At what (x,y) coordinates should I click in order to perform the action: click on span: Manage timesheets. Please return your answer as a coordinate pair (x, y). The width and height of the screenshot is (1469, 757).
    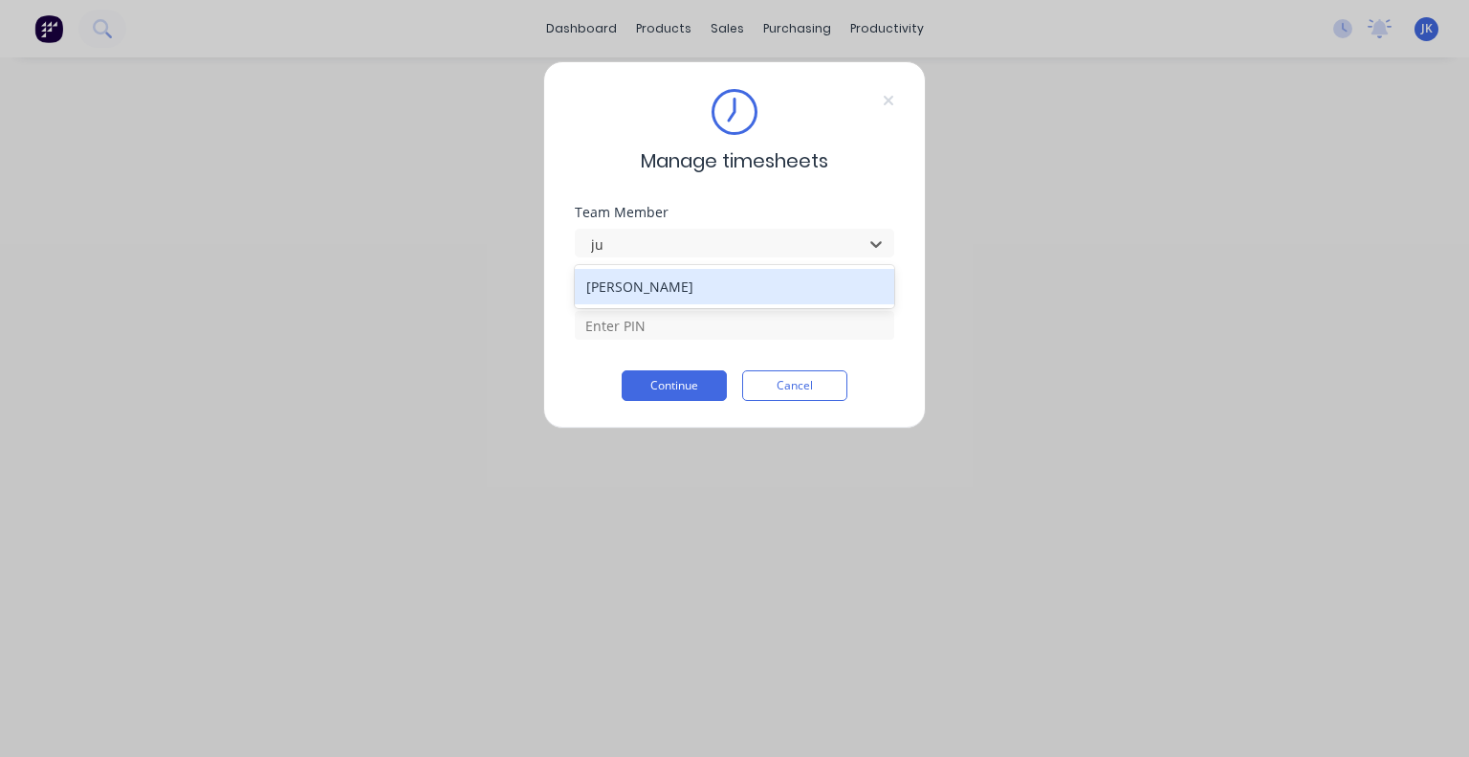
    Looking at the image, I should click on (735, 161).